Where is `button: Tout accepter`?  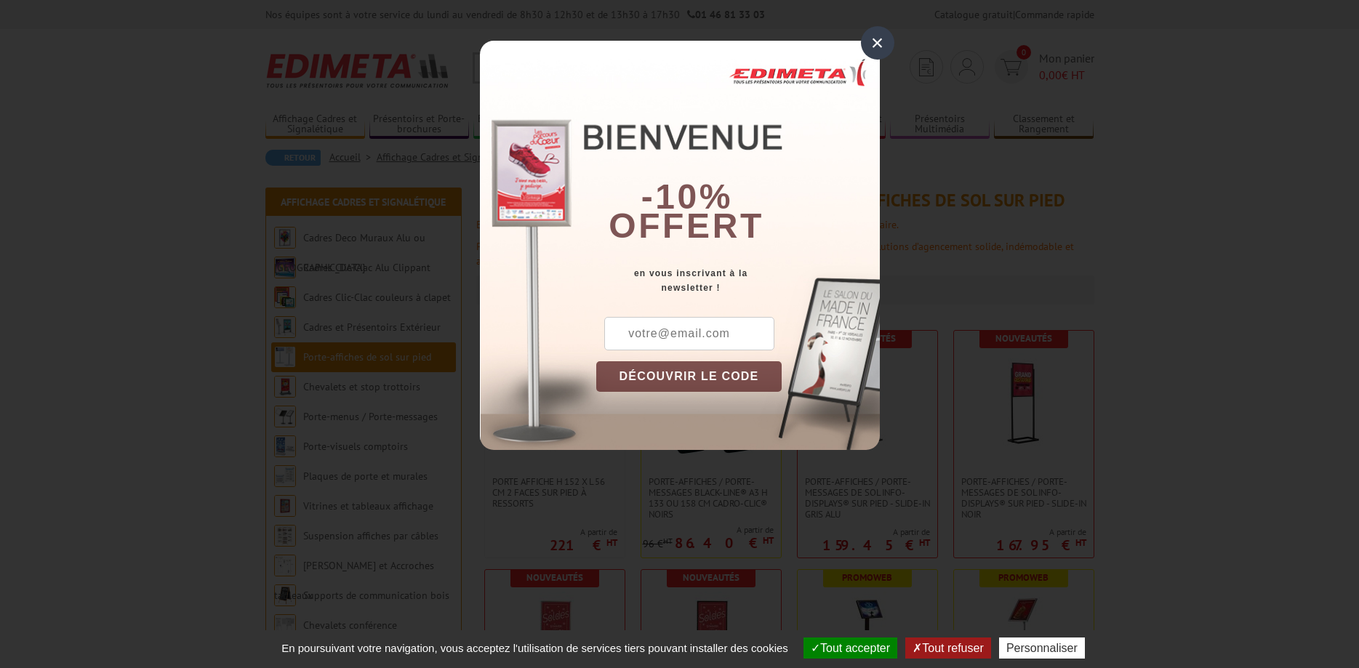
button: Tout accepter is located at coordinates (850, 648).